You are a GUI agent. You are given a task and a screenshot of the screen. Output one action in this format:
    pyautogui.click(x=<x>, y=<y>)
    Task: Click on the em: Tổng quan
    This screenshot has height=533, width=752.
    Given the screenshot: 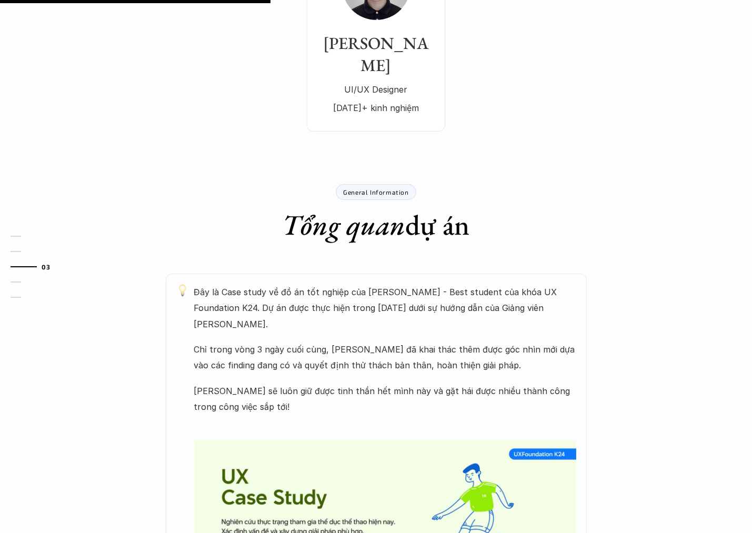 What is the action you would take?
    pyautogui.click(x=344, y=225)
    